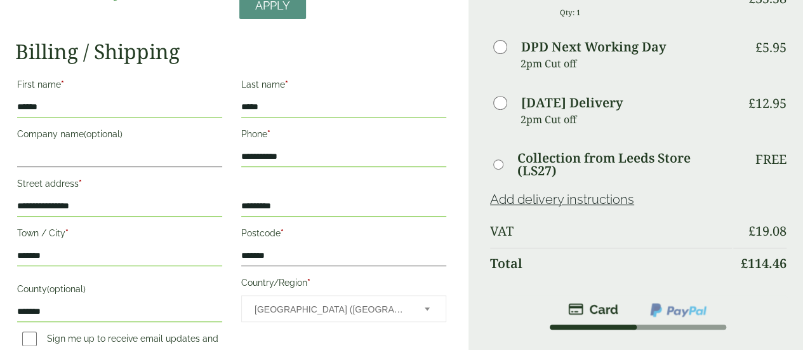  What do you see at coordinates (767, 230) in the screenshot?
I see `bdi: 19.08` at bounding box center [767, 230].